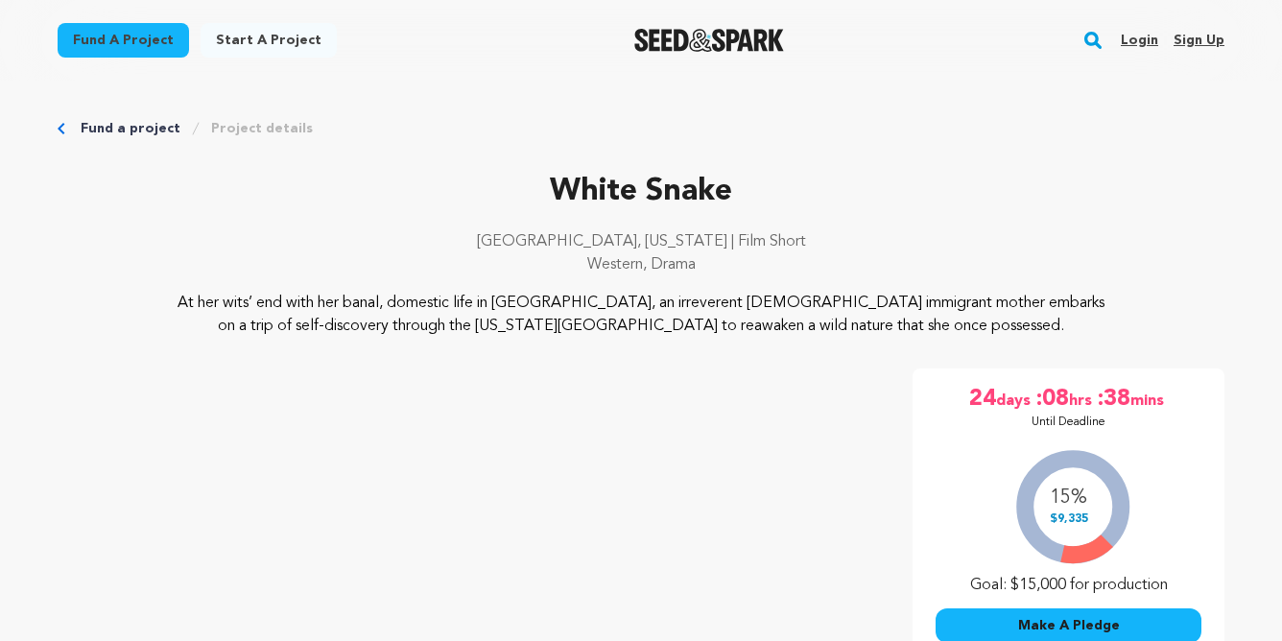  What do you see at coordinates (262, 129) in the screenshot?
I see `a: Project details` at bounding box center [262, 129].